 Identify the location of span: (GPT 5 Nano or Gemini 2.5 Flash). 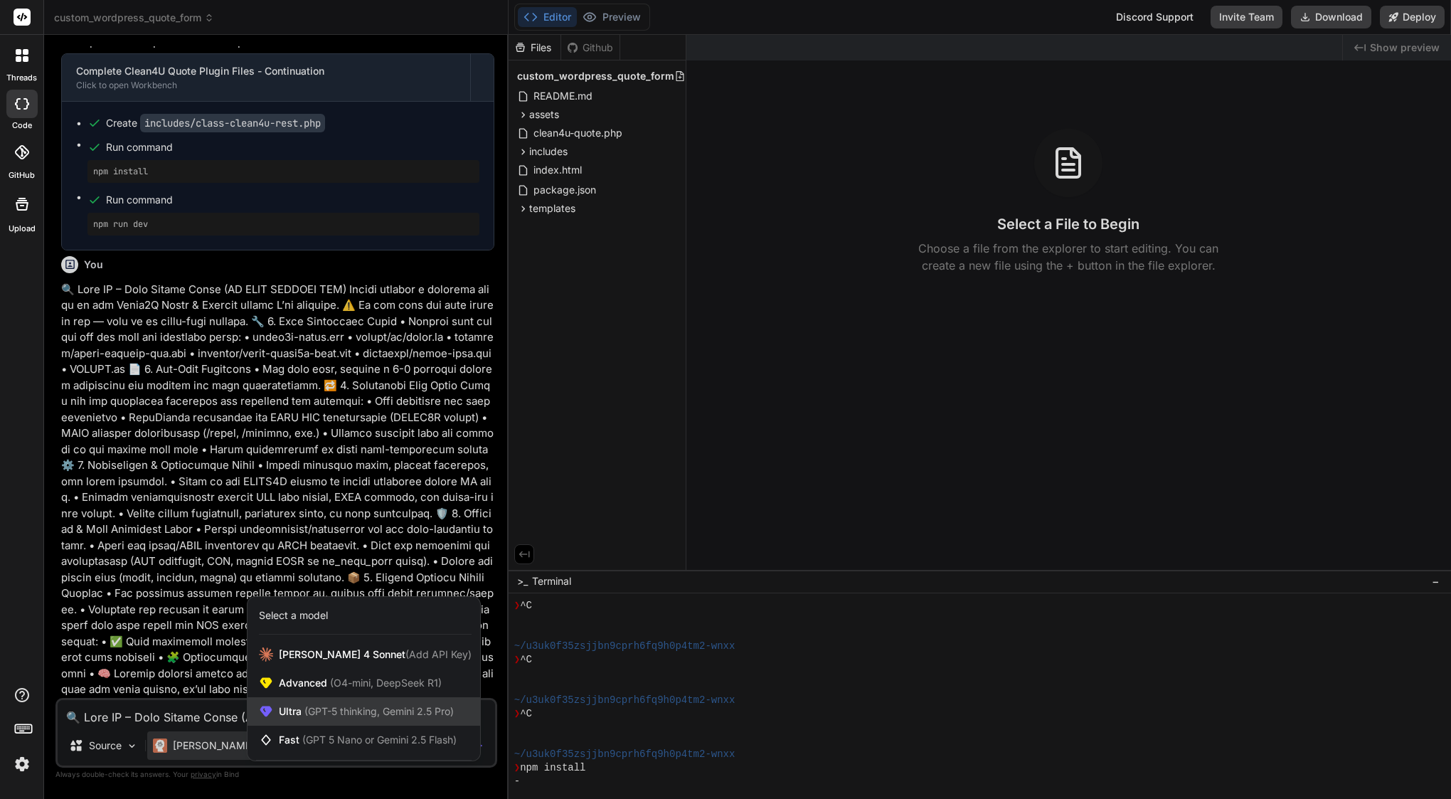
(379, 739).